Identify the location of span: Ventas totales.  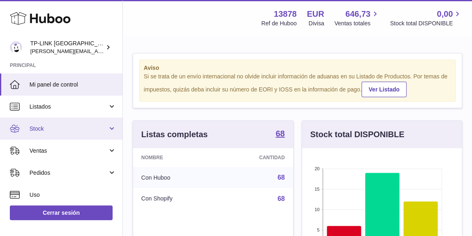
(357, 23).